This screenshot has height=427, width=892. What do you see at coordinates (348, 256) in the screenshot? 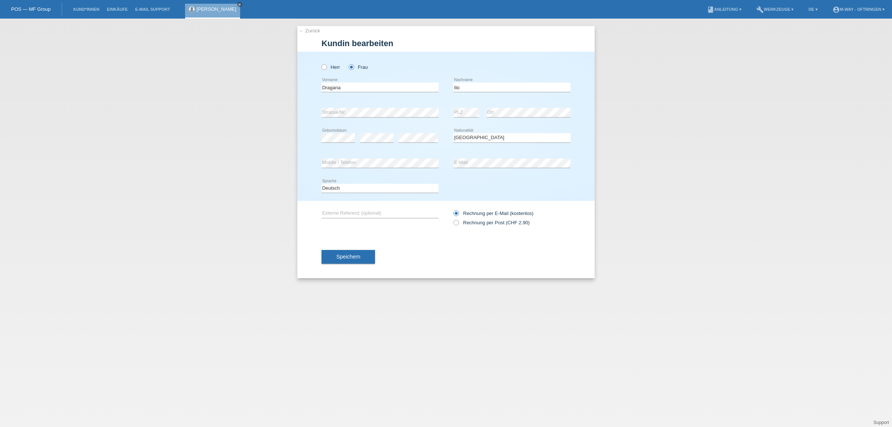
I see `span: Speichern` at bounding box center [348, 256].